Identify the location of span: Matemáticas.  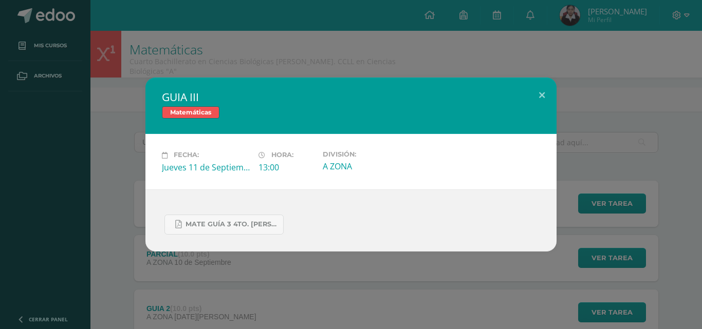
(191, 112).